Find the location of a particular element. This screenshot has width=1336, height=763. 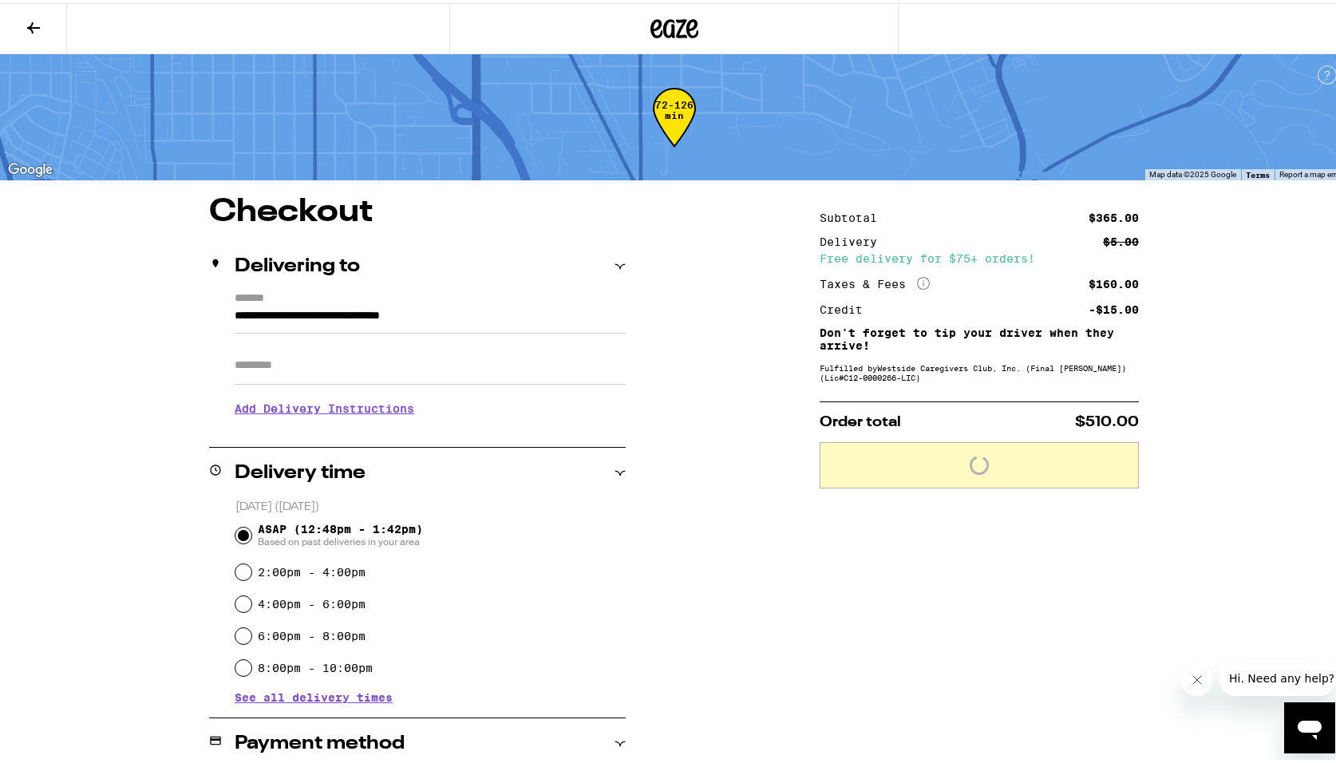

button: See all delivery times is located at coordinates (314, 694).